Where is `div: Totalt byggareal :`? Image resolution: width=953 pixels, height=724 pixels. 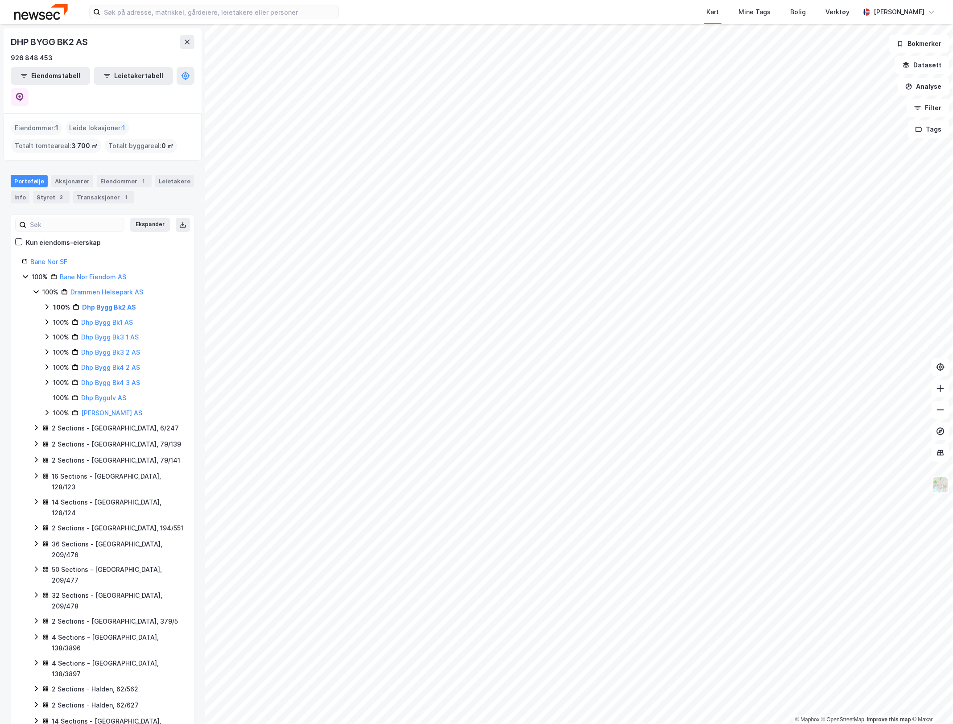 div: Totalt byggareal : is located at coordinates (141, 146).